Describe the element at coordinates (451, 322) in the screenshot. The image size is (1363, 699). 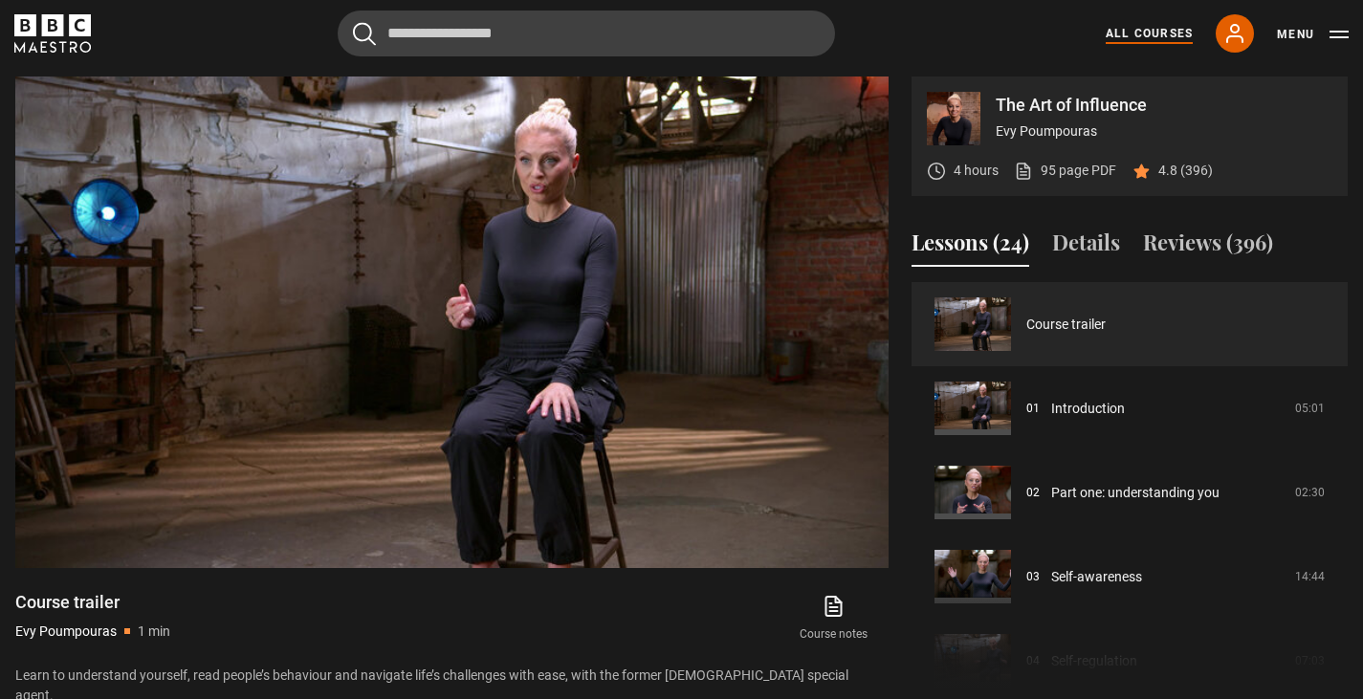
I see `video-js: Video Player` at that location.